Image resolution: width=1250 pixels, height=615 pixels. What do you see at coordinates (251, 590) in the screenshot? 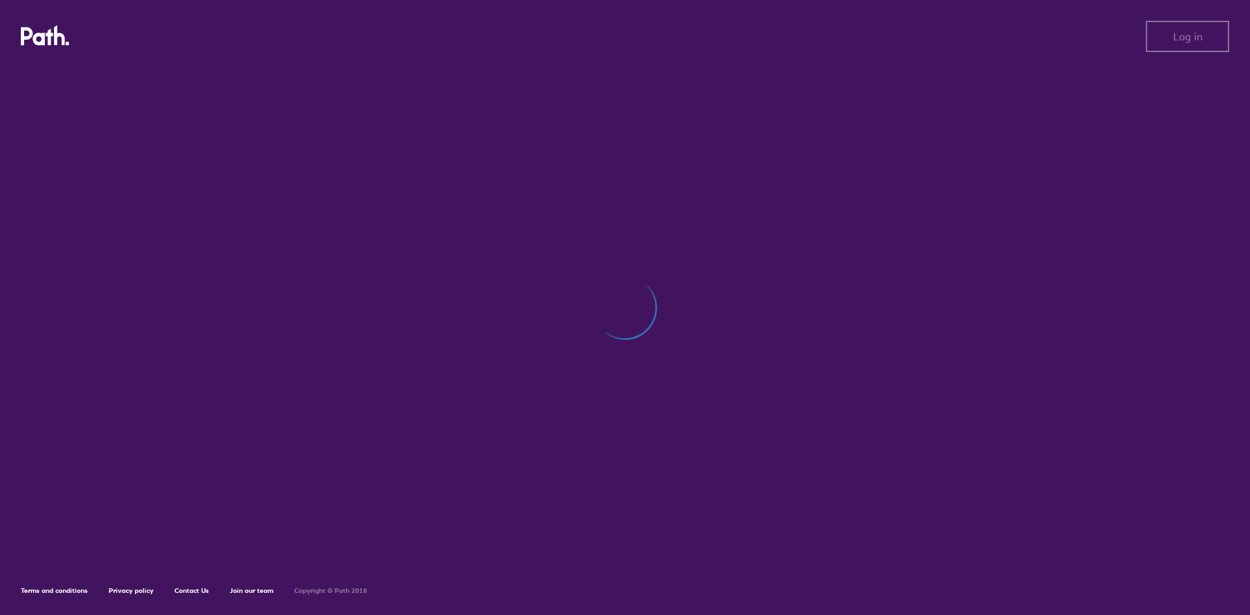
I see `a: Join our team` at bounding box center [251, 590].